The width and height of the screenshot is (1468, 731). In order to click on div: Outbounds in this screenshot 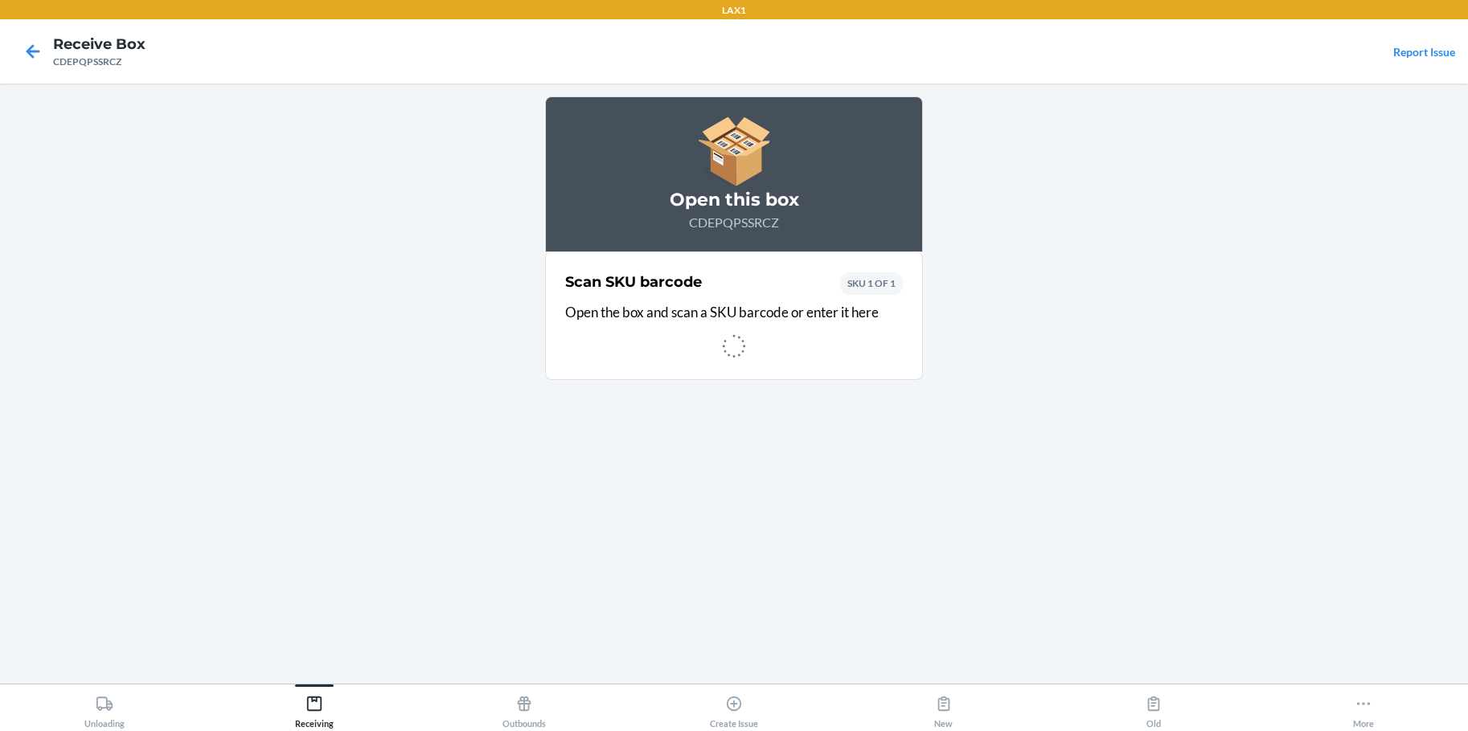, I will do `click(524, 709)`.